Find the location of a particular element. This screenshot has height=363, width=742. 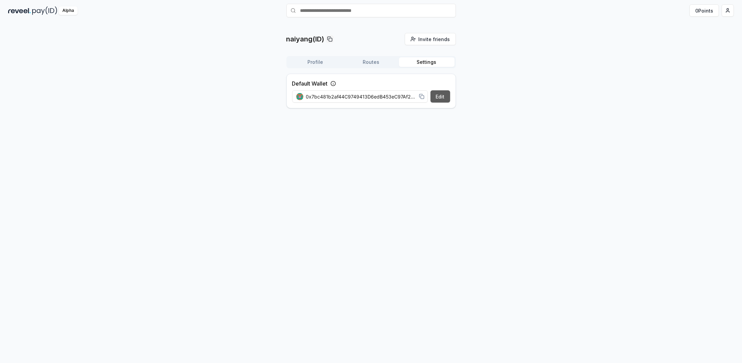

button: Invite friends is located at coordinates (430, 39).